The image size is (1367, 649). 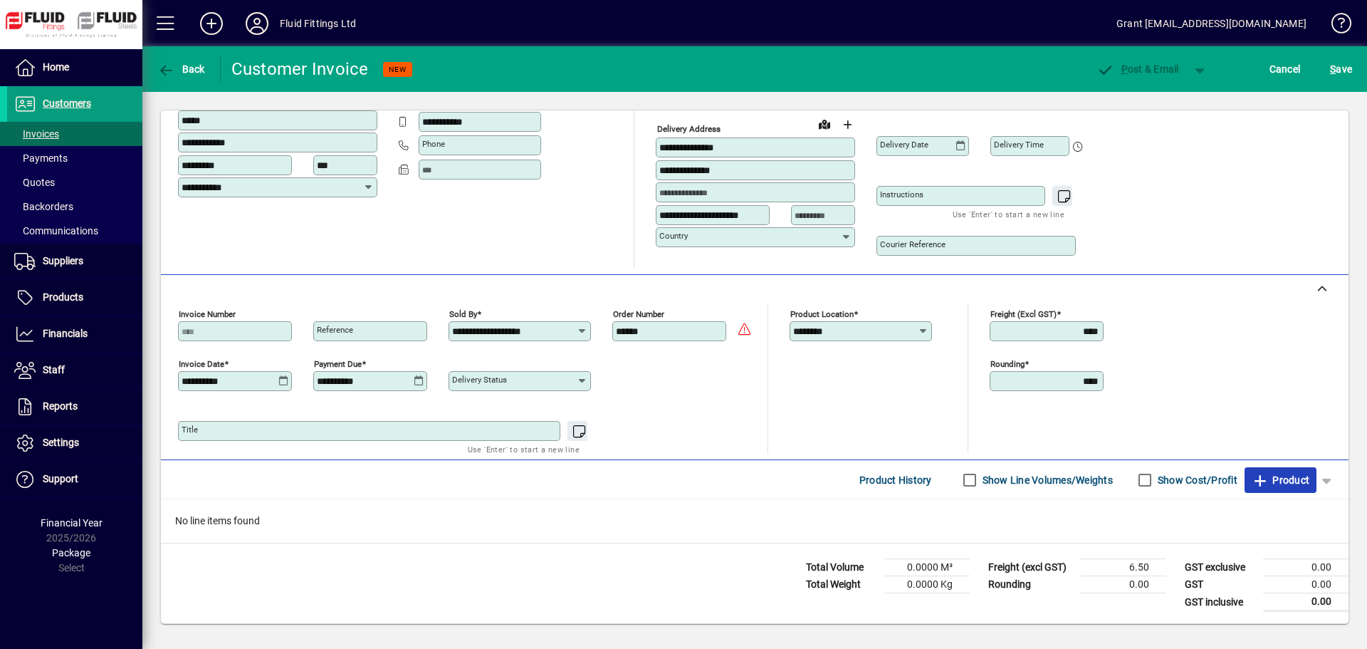 I want to click on button: Profile, so click(x=257, y=23).